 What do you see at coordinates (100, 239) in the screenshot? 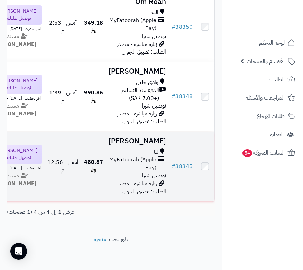
I see `a: متجرة` at bounding box center [100, 239].